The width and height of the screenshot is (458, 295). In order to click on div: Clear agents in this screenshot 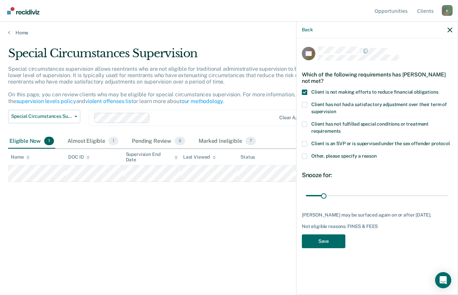, I will do `click(293, 118)`.